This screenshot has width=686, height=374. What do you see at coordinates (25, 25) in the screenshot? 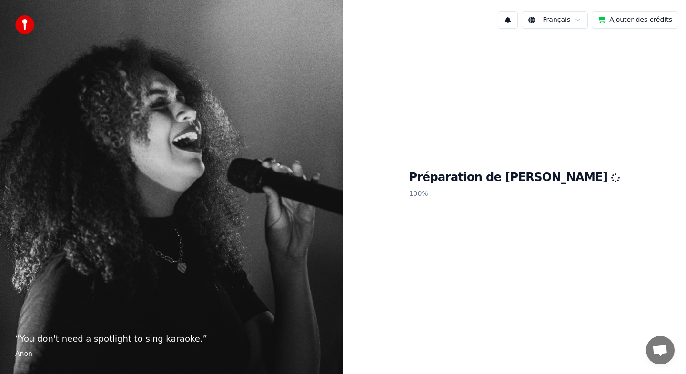
I see `img: youka` at bounding box center [25, 25].